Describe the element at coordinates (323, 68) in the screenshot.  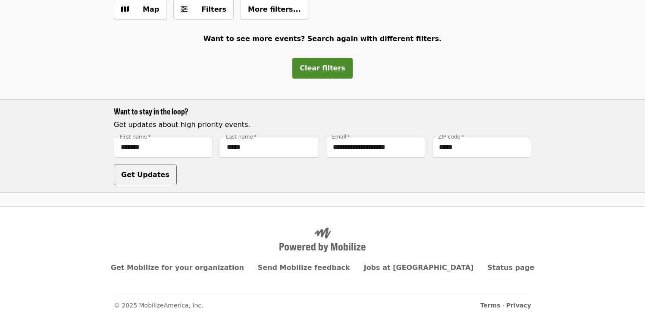
I see `button: Clear filters` at that location.